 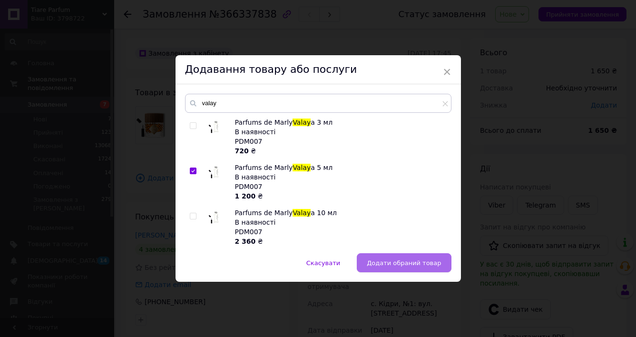 I want to click on span: Додати обраний товар, so click(x=404, y=263).